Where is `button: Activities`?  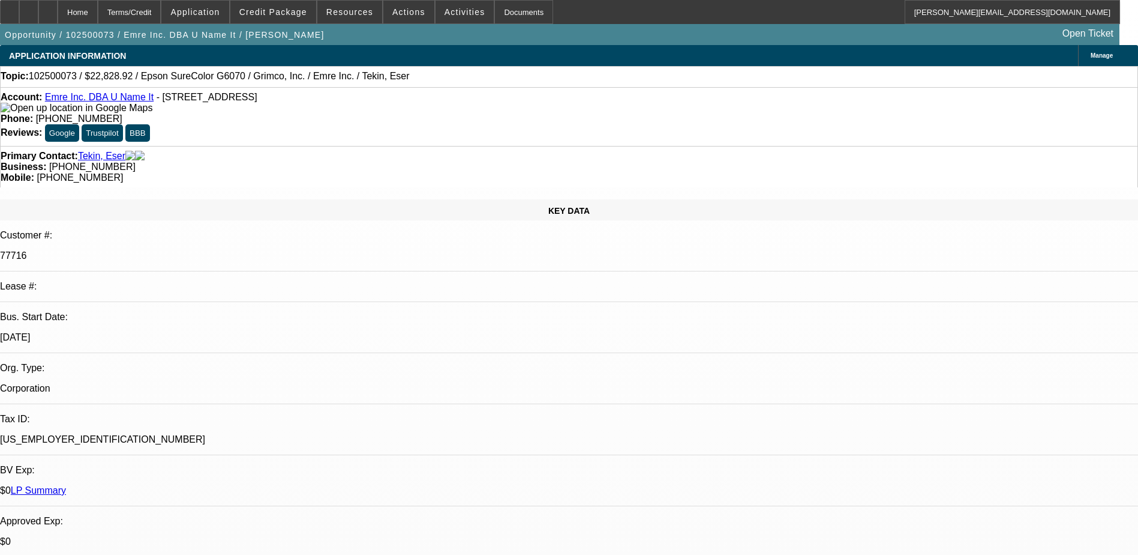
button: Activities is located at coordinates (465, 12).